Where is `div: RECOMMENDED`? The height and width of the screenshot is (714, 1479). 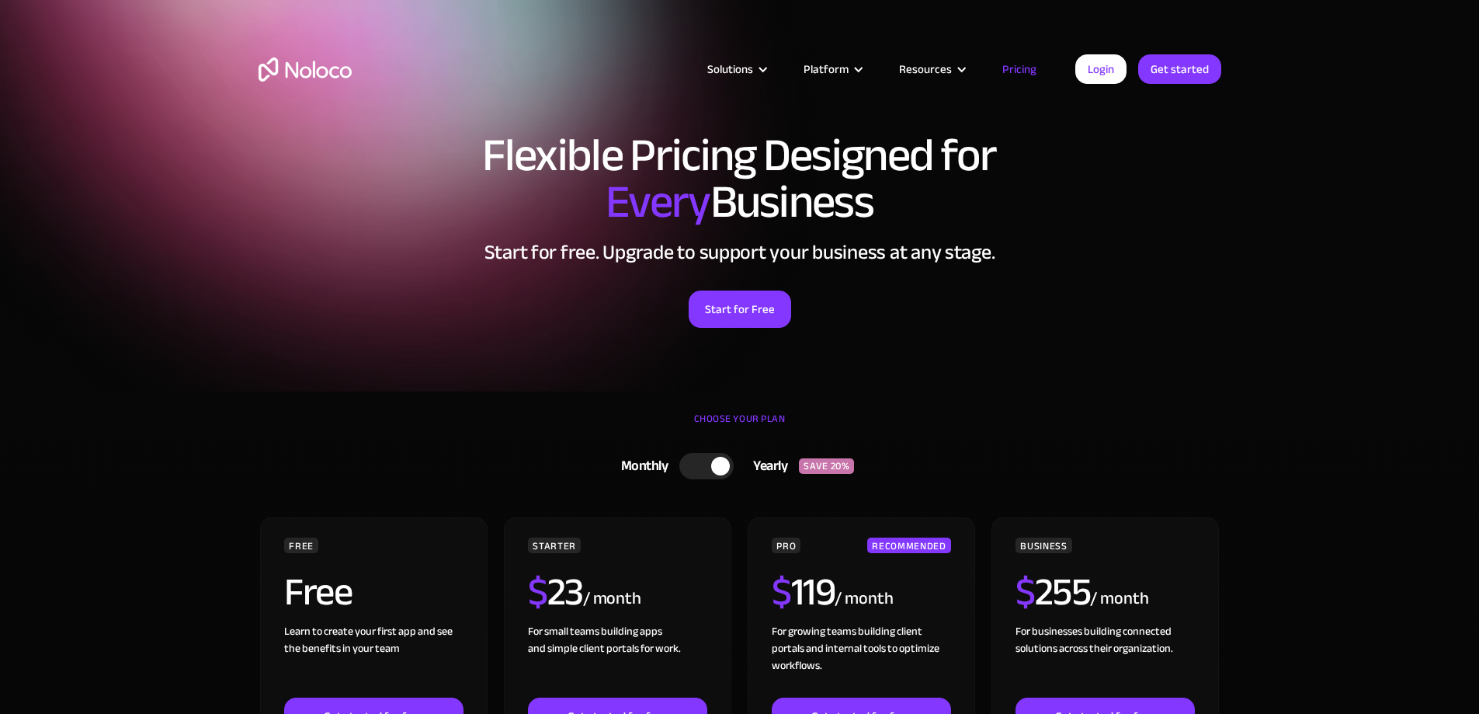 div: RECOMMENDED is located at coordinates (909, 545).